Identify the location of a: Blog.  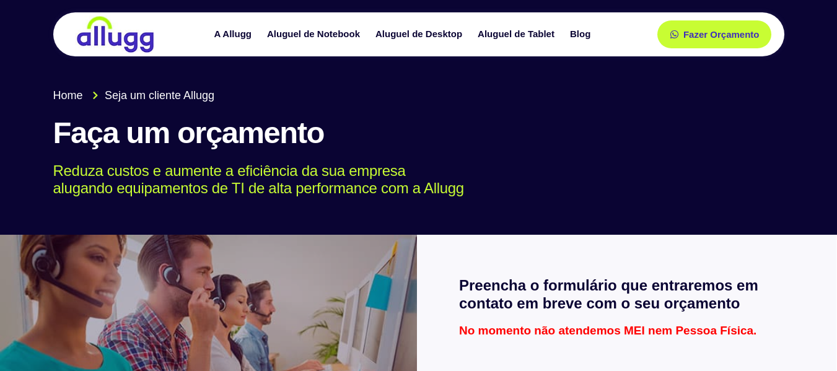
(582, 34).